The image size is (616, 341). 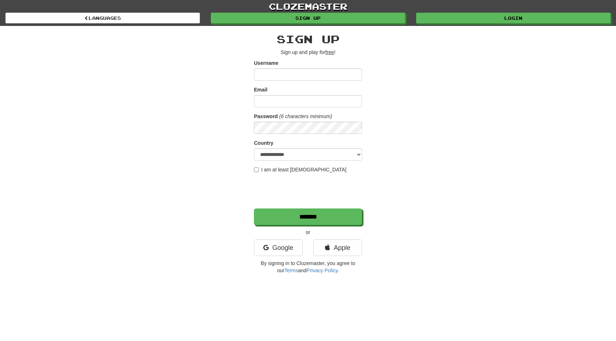 I want to click on p: By signing in to Clozemaster, you agree to our and ., so click(x=308, y=267).